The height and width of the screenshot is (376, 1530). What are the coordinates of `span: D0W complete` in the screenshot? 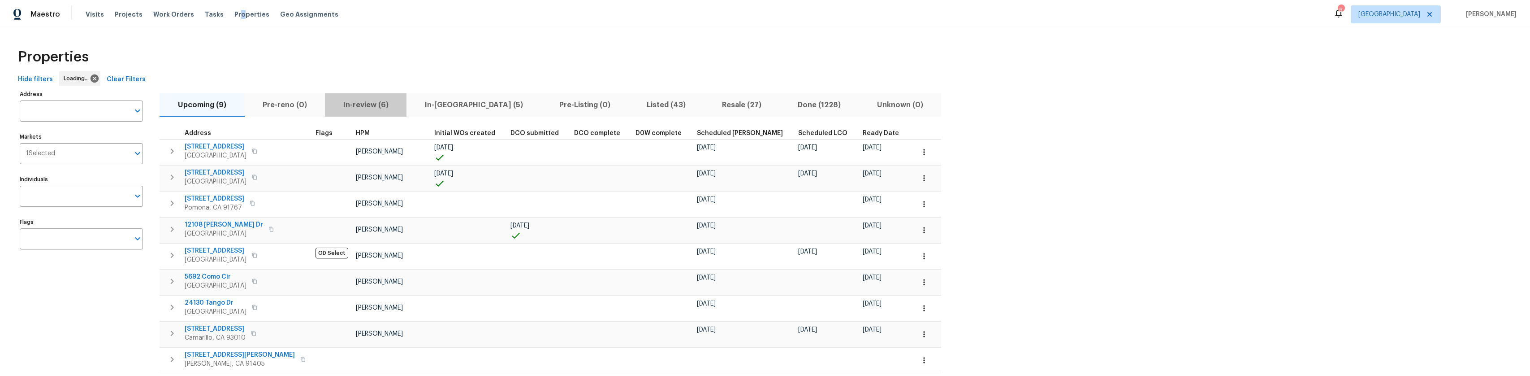 It's located at (658, 133).